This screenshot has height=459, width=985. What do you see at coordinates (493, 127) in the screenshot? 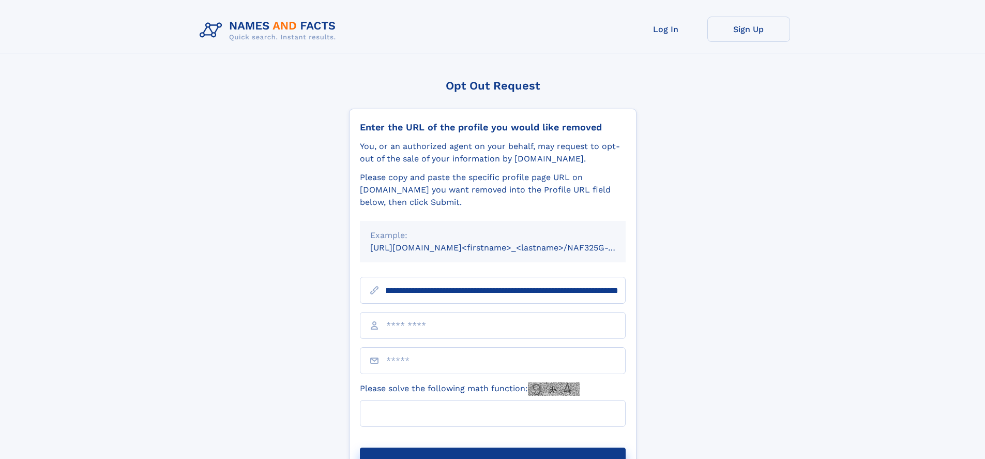
I see `div: Enter the URL of the profile you would like removed` at bounding box center [493, 127].